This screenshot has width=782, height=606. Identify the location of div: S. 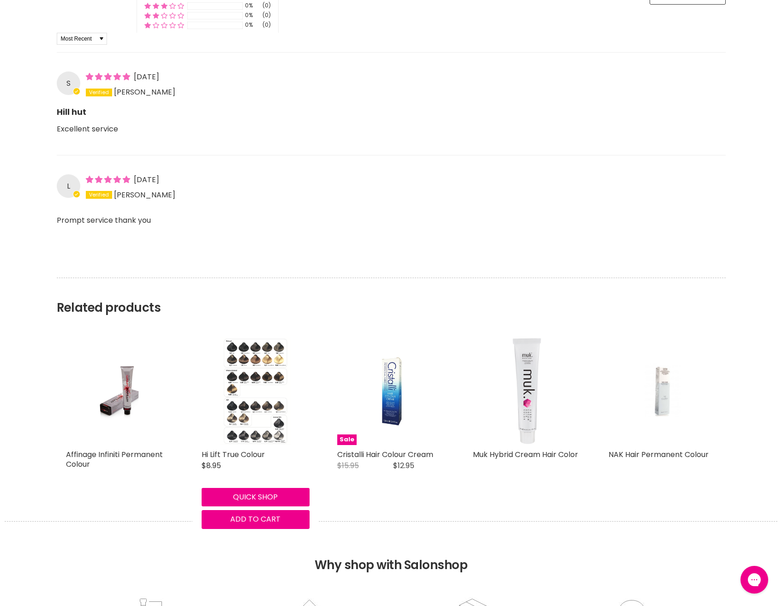
(68, 83).